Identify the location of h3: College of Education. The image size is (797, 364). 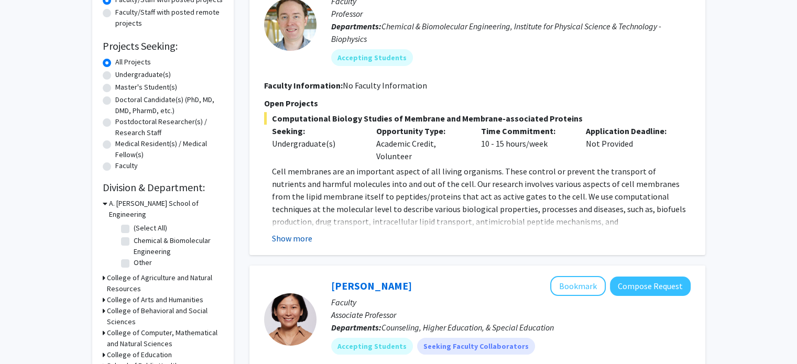
(139, 355).